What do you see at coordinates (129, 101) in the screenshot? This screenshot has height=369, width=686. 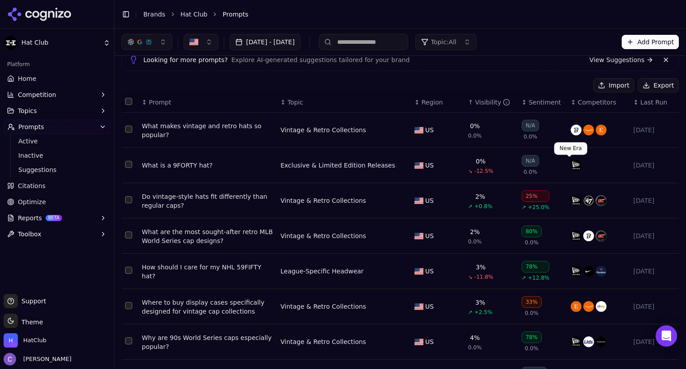 I see `button: Select all rows` at bounding box center [129, 101].